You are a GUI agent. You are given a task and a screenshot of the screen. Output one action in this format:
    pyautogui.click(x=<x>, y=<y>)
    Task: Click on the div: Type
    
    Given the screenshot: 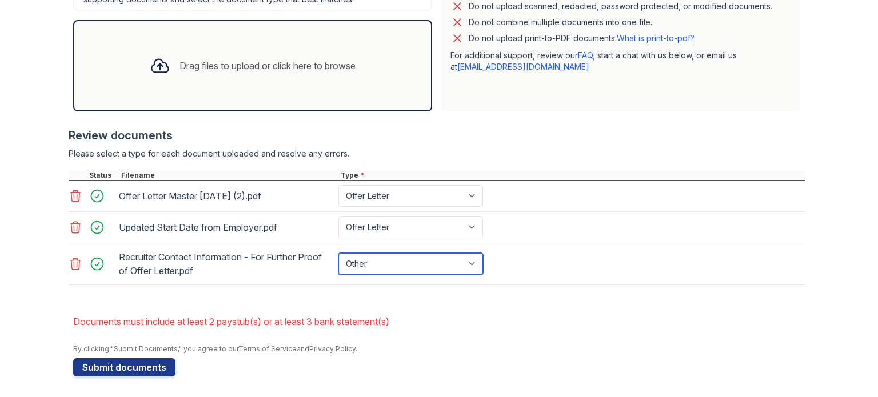 What is the action you would take?
    pyautogui.click(x=571, y=175)
    